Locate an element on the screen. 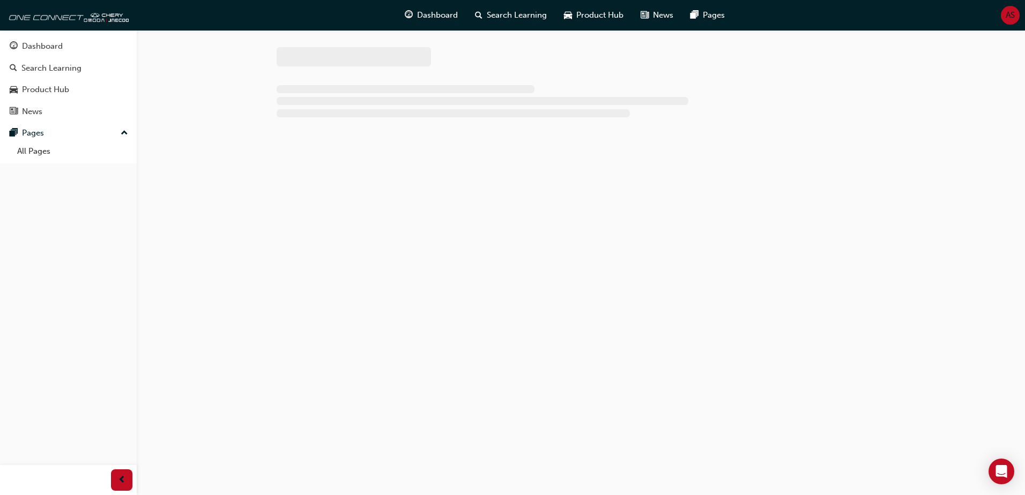 The width and height of the screenshot is (1025, 495). a: oneconnect is located at coordinates (67, 15).